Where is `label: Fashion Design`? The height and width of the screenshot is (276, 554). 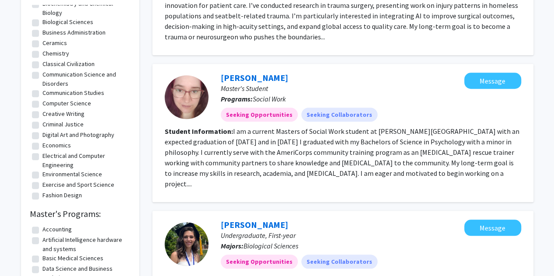
label: Fashion Design is located at coordinates (62, 195).